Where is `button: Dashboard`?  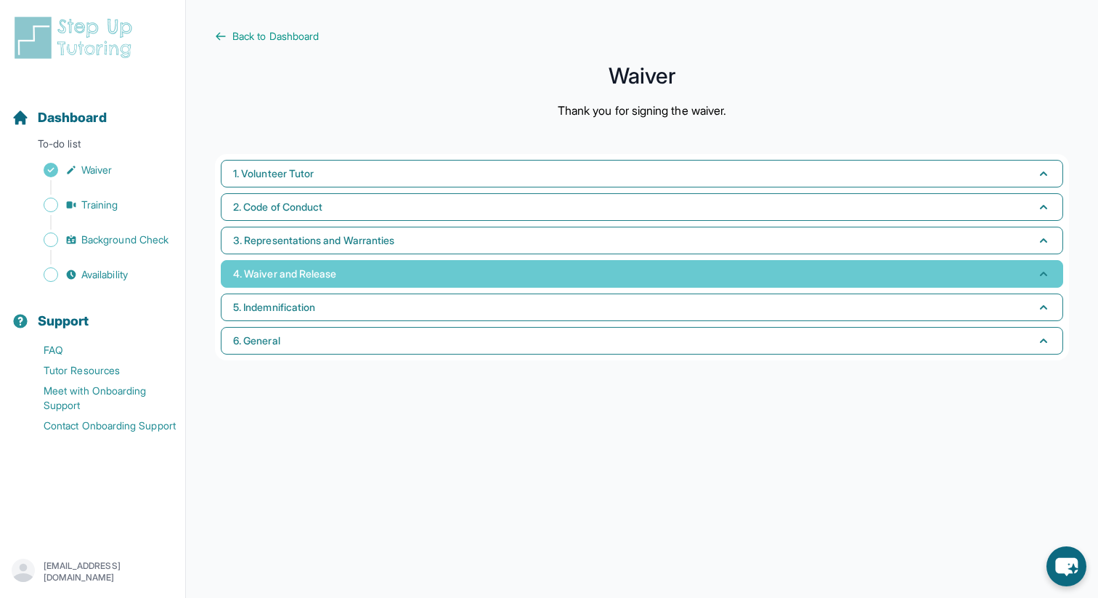 button: Dashboard is located at coordinates (92, 109).